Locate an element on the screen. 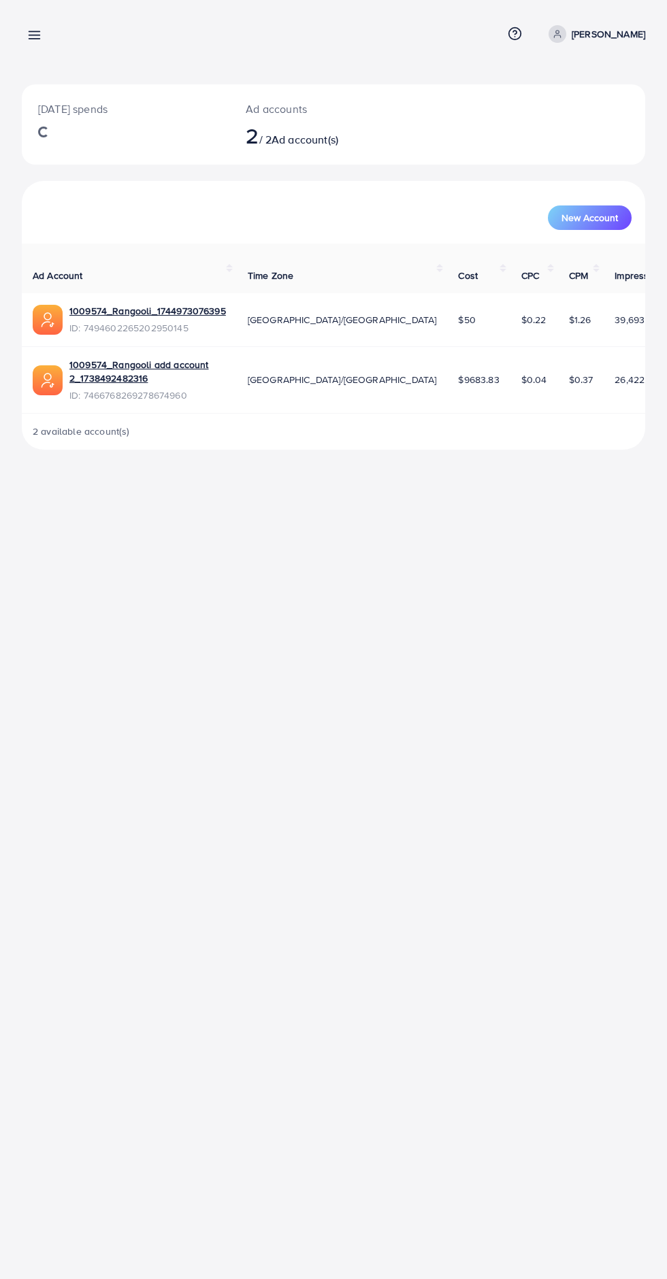 This screenshot has width=667, height=1279. span: $0.22 is located at coordinates (533, 320).